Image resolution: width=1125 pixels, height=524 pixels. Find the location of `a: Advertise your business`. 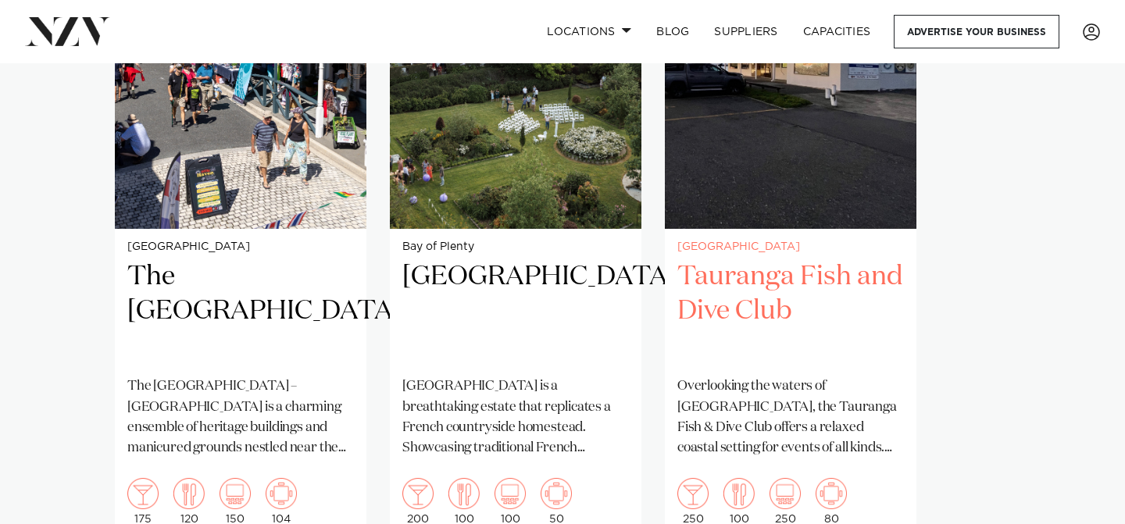

a: Advertise your business is located at coordinates (976, 31).